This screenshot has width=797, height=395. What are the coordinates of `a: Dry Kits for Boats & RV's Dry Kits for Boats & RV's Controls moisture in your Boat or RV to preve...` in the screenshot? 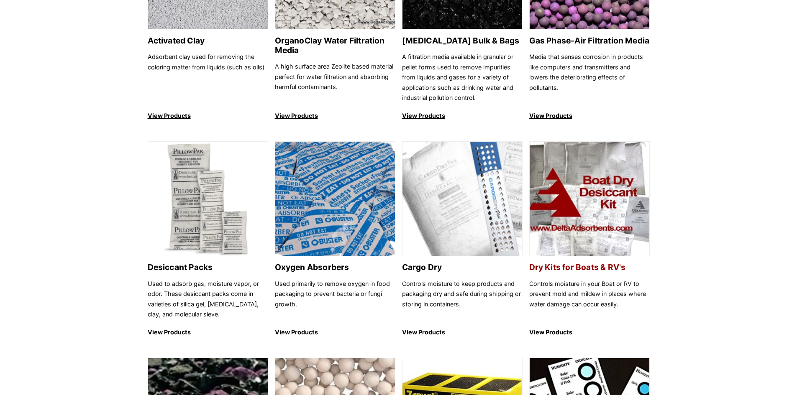 It's located at (589, 240).